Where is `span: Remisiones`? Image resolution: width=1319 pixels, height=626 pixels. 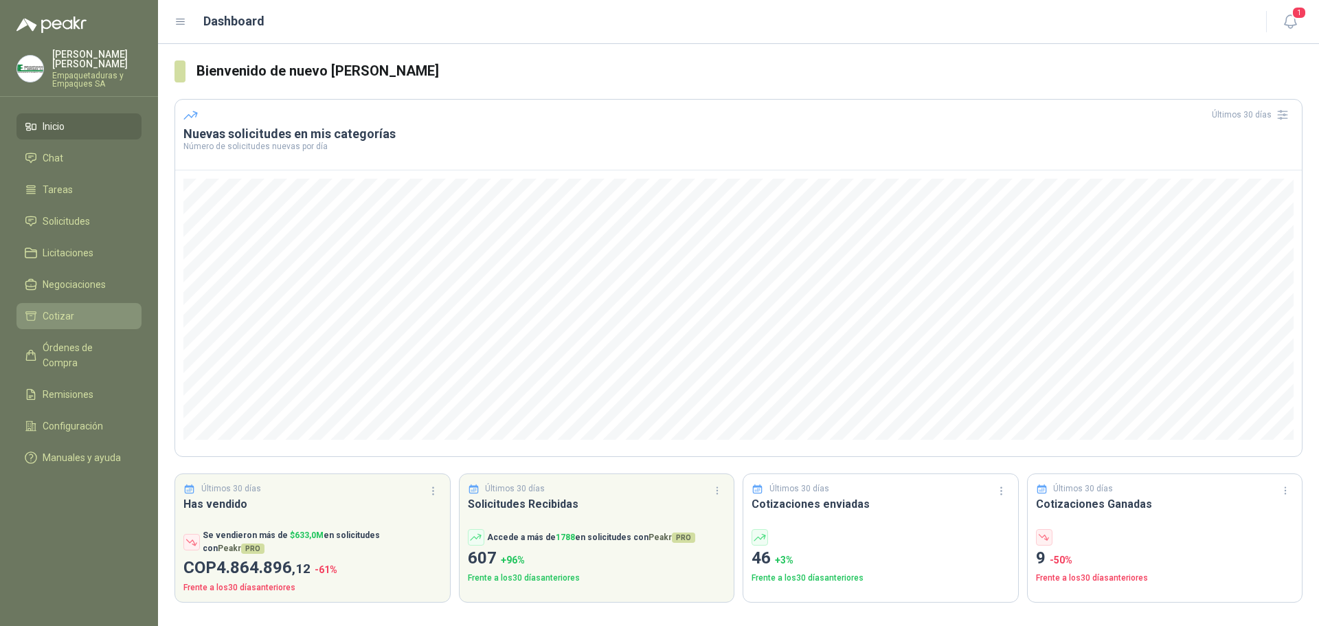
span: Remisiones is located at coordinates (68, 394).